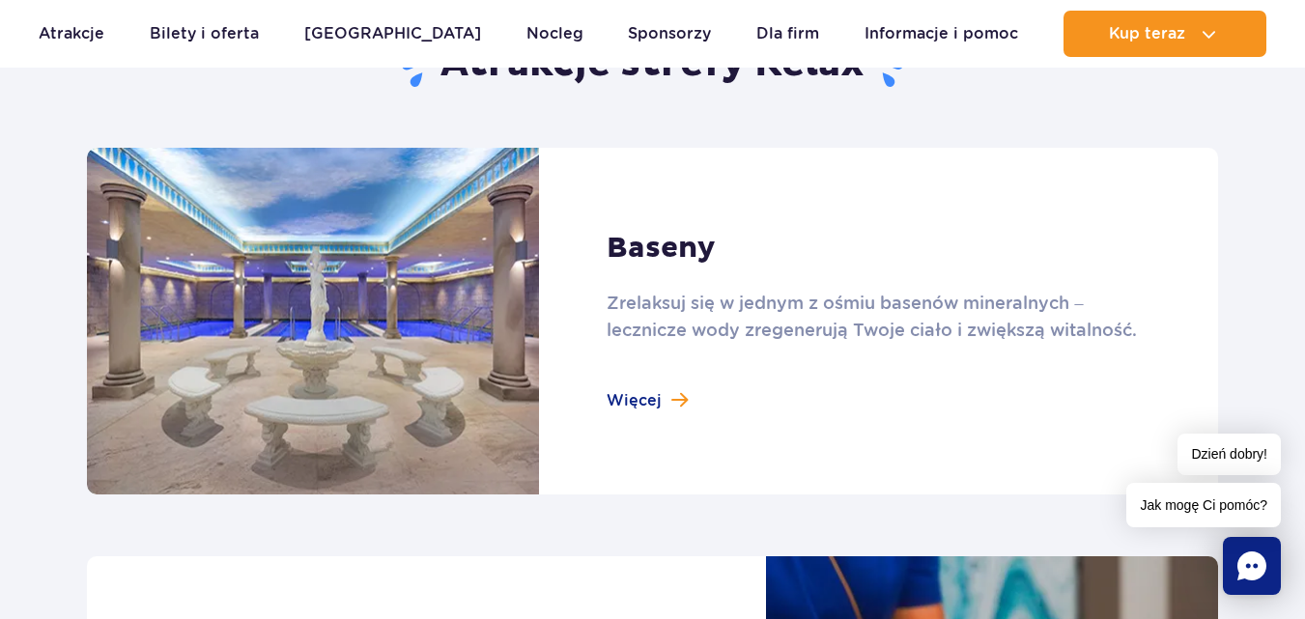 Image resolution: width=1305 pixels, height=619 pixels. I want to click on span: Dzień dobry!, so click(1229, 454).